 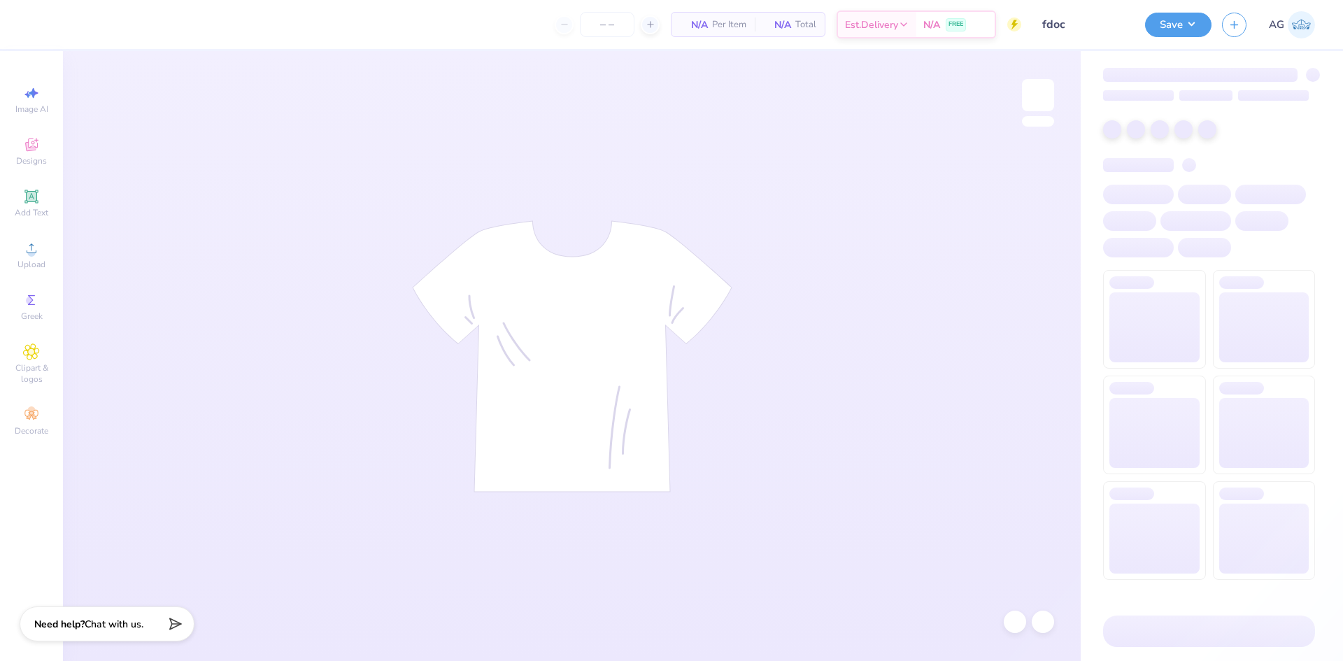 I want to click on span: Est. Delivery, so click(x=872, y=24).